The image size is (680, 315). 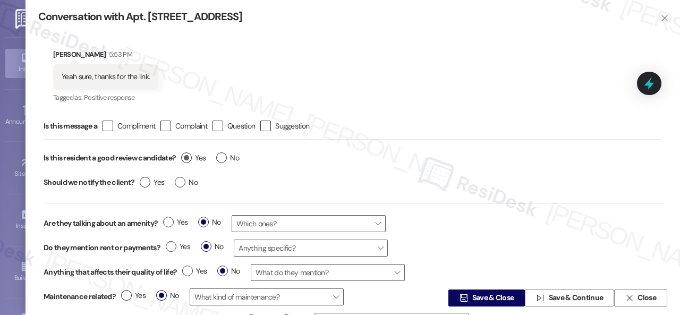 I want to click on span: Save & Close, so click(x=493, y=298).